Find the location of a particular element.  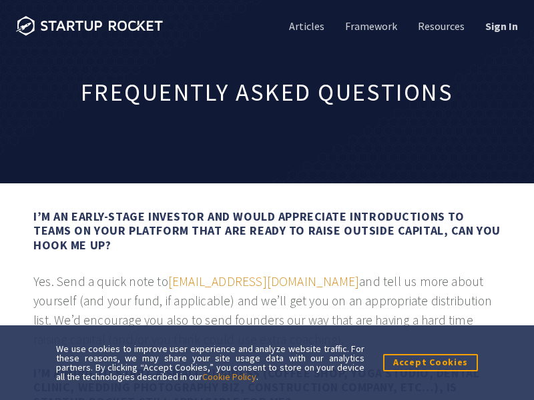

a: Cookie Policy is located at coordinates (229, 377).